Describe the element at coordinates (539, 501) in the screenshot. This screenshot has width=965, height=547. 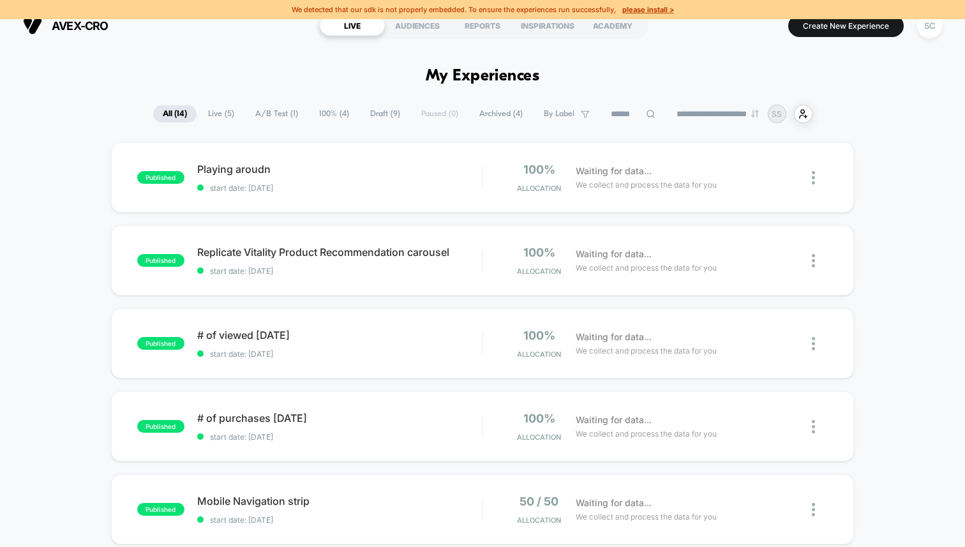
I see `span: 50 / 50` at that location.